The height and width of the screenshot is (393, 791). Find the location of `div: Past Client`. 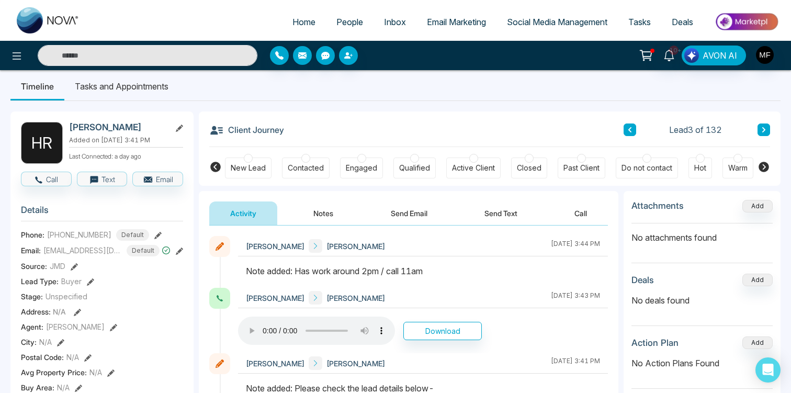

div: Past Client is located at coordinates (582, 168).